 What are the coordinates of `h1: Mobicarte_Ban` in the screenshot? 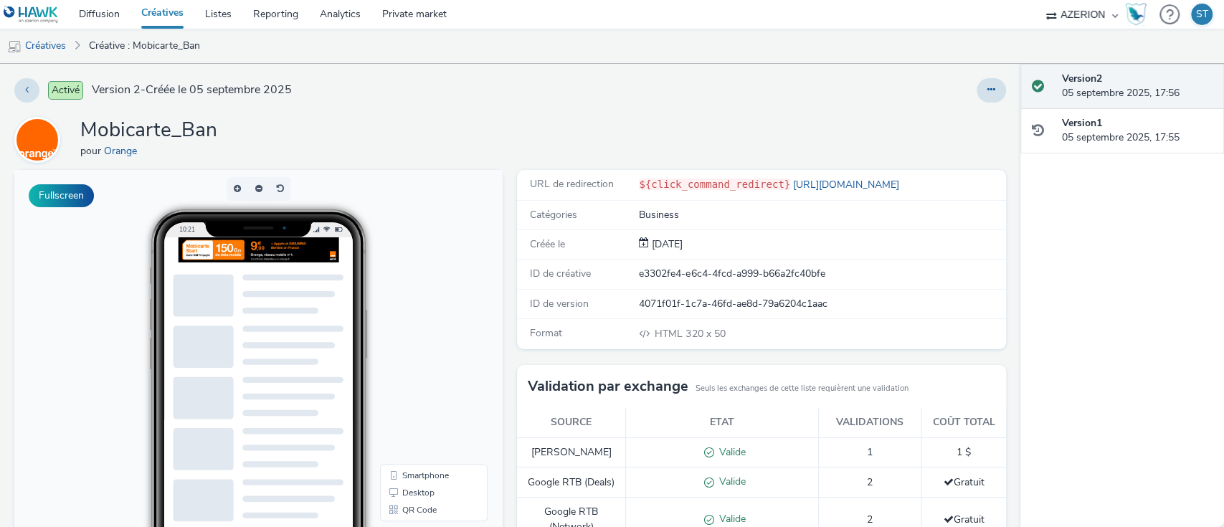 It's located at (148, 131).